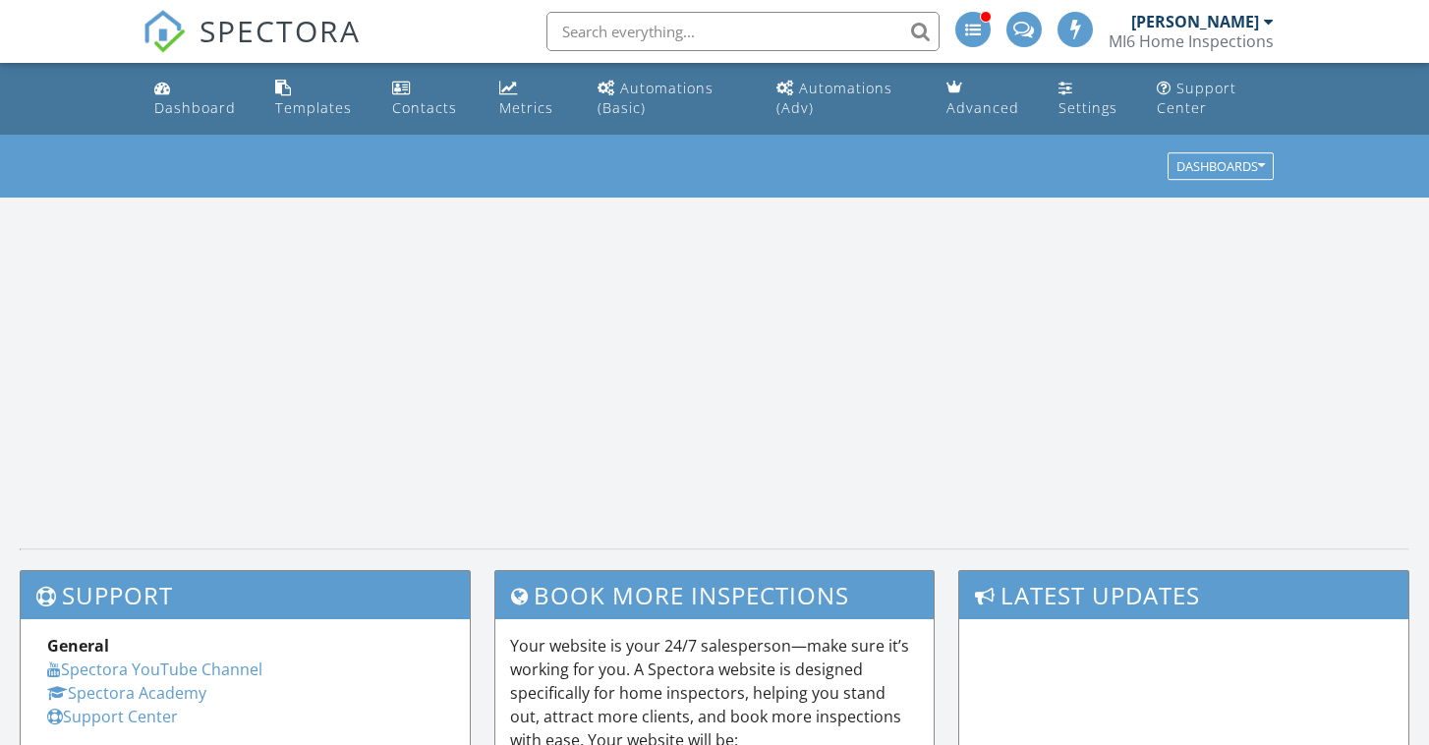 The height and width of the screenshot is (745, 1429). I want to click on a: SPECTORA, so click(252, 47).